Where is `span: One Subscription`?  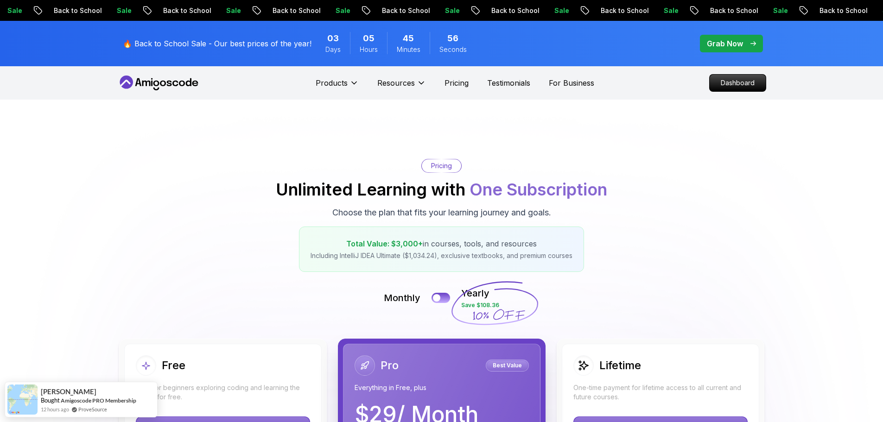 span: One Subscription is located at coordinates (538, 190).